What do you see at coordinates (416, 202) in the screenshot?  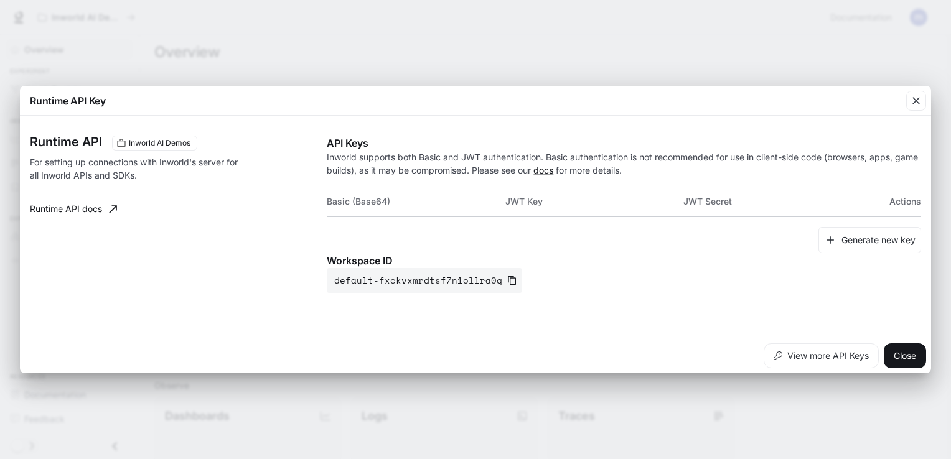 I see `th: Basic (Base64)` at bounding box center [416, 202].